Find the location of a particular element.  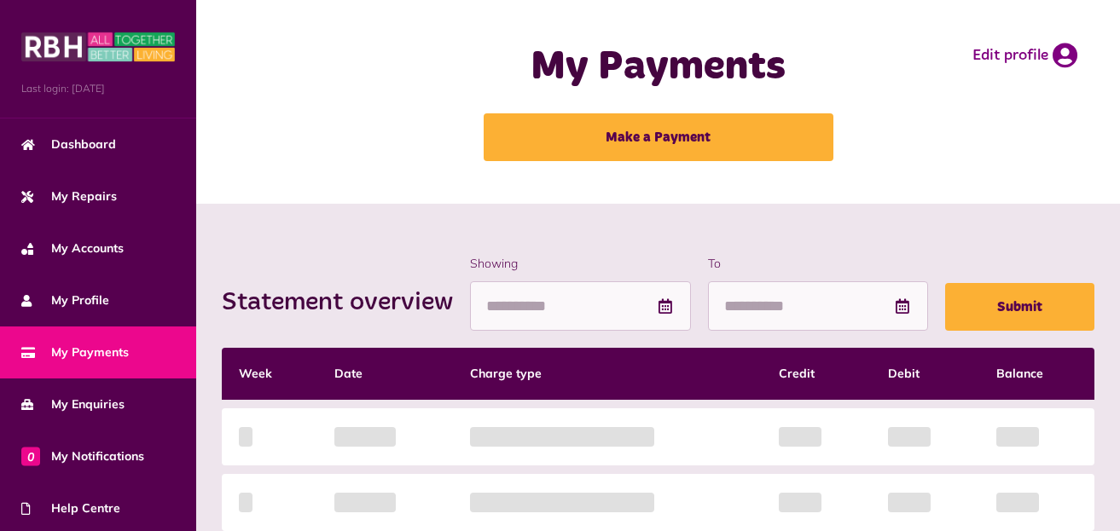

span: 0 is located at coordinates (31, 456).